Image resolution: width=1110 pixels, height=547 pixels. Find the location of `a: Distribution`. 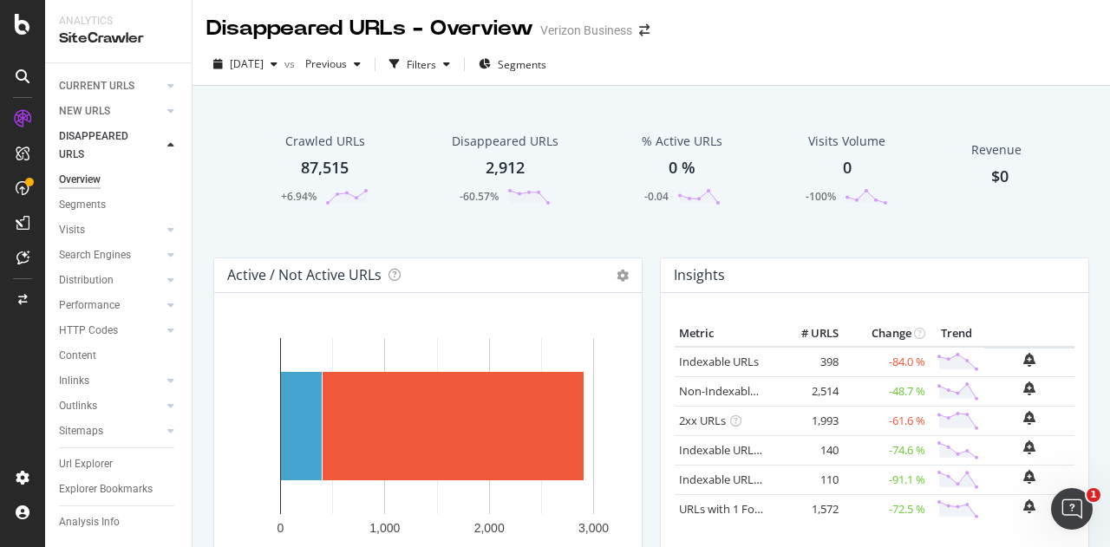

a: Distribution is located at coordinates (110, 280).